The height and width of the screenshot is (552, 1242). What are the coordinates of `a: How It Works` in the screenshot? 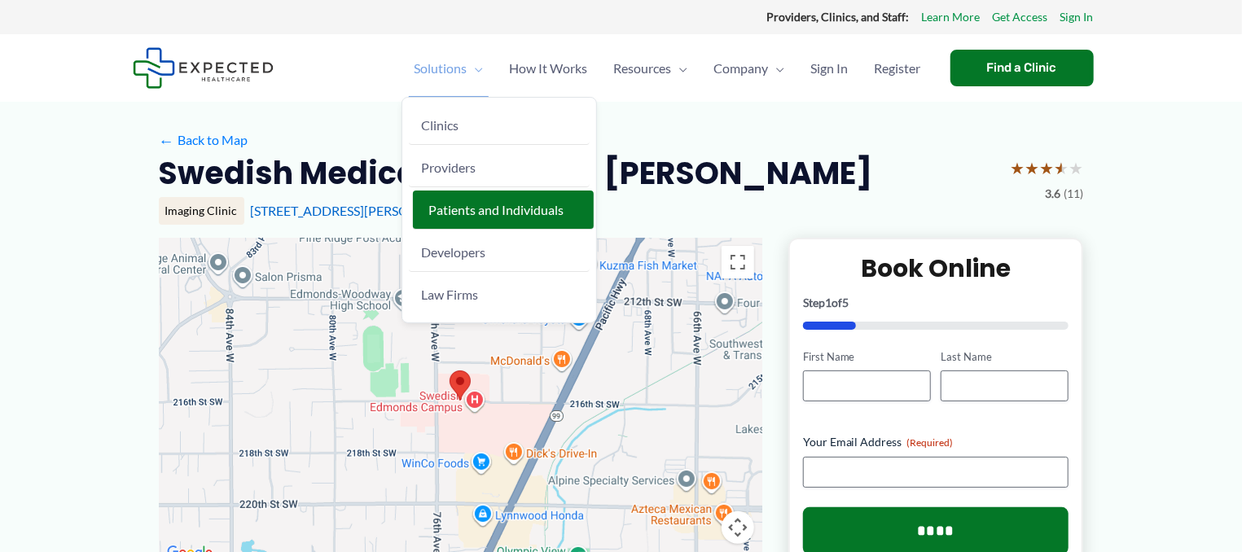 It's located at (549, 68).